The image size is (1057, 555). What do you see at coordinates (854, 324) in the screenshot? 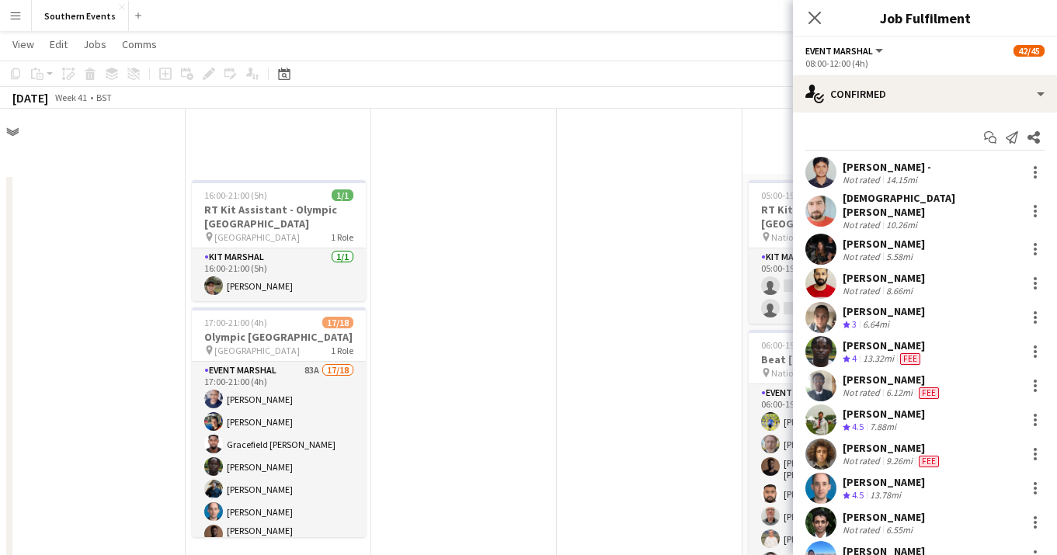
I see `span: 3` at bounding box center [854, 324].